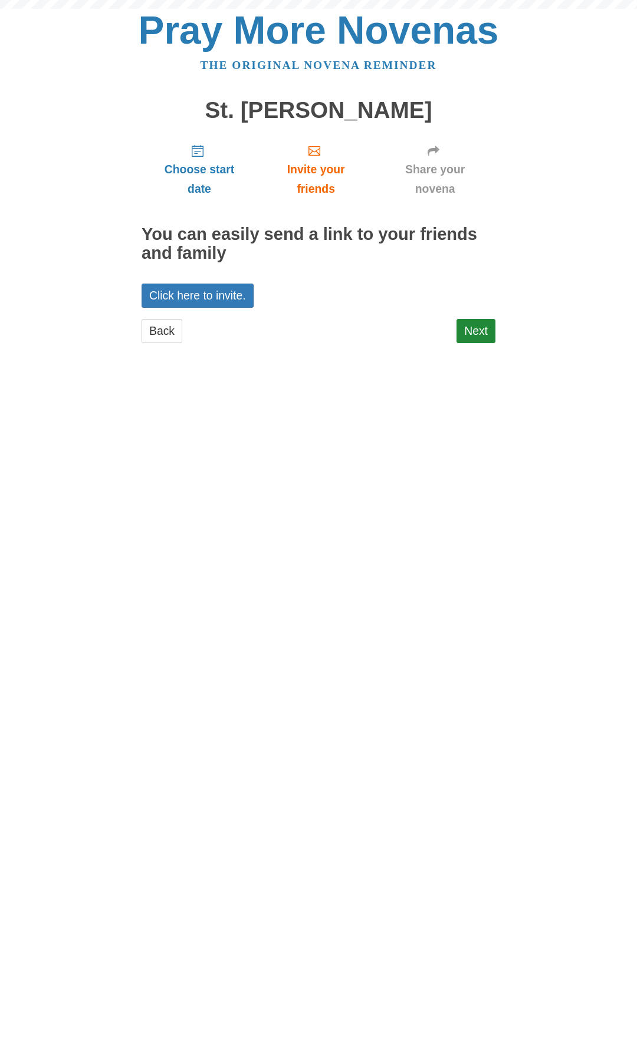 The height and width of the screenshot is (1037, 637). What do you see at coordinates (197, 295) in the screenshot?
I see `a: Click here to invite.` at bounding box center [197, 295].